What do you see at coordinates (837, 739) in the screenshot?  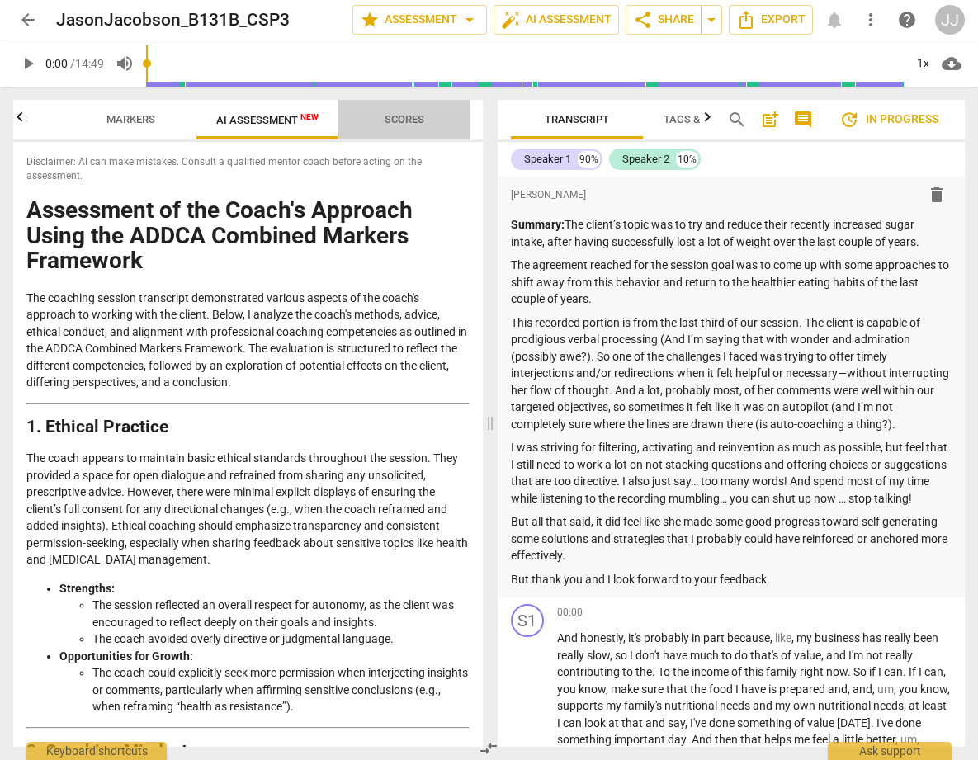 I see `span: a` at bounding box center [837, 739].